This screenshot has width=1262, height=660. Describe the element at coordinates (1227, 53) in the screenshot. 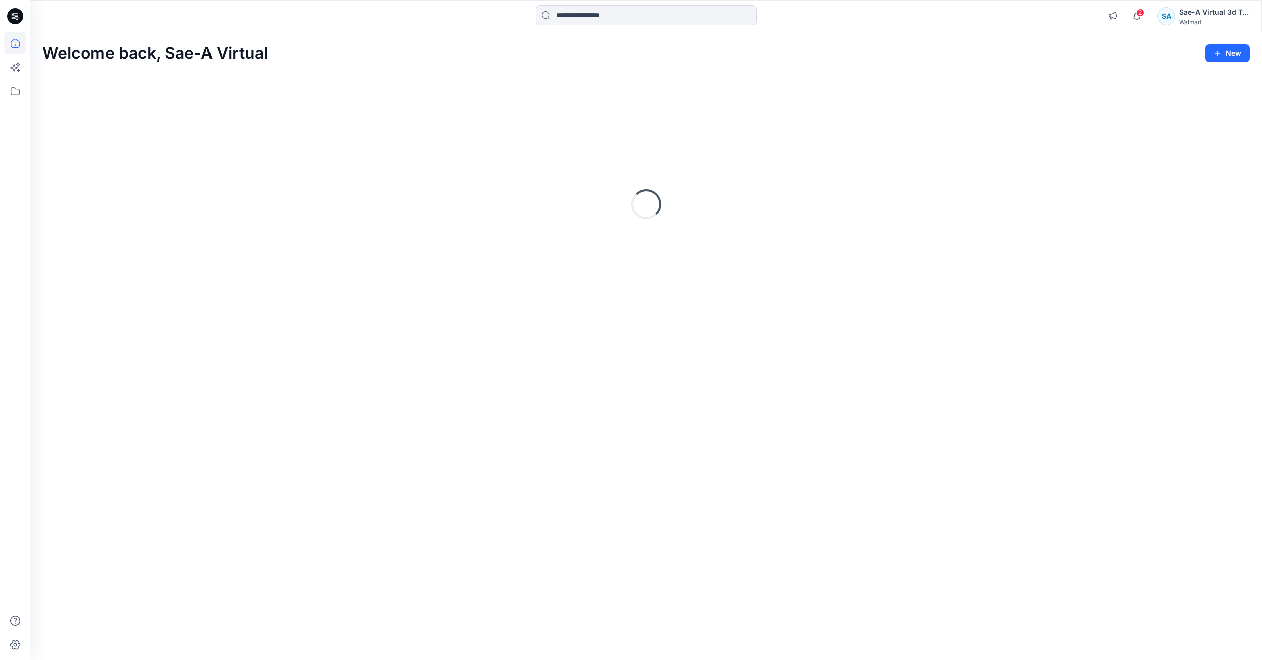

I see `button: New` at that location.